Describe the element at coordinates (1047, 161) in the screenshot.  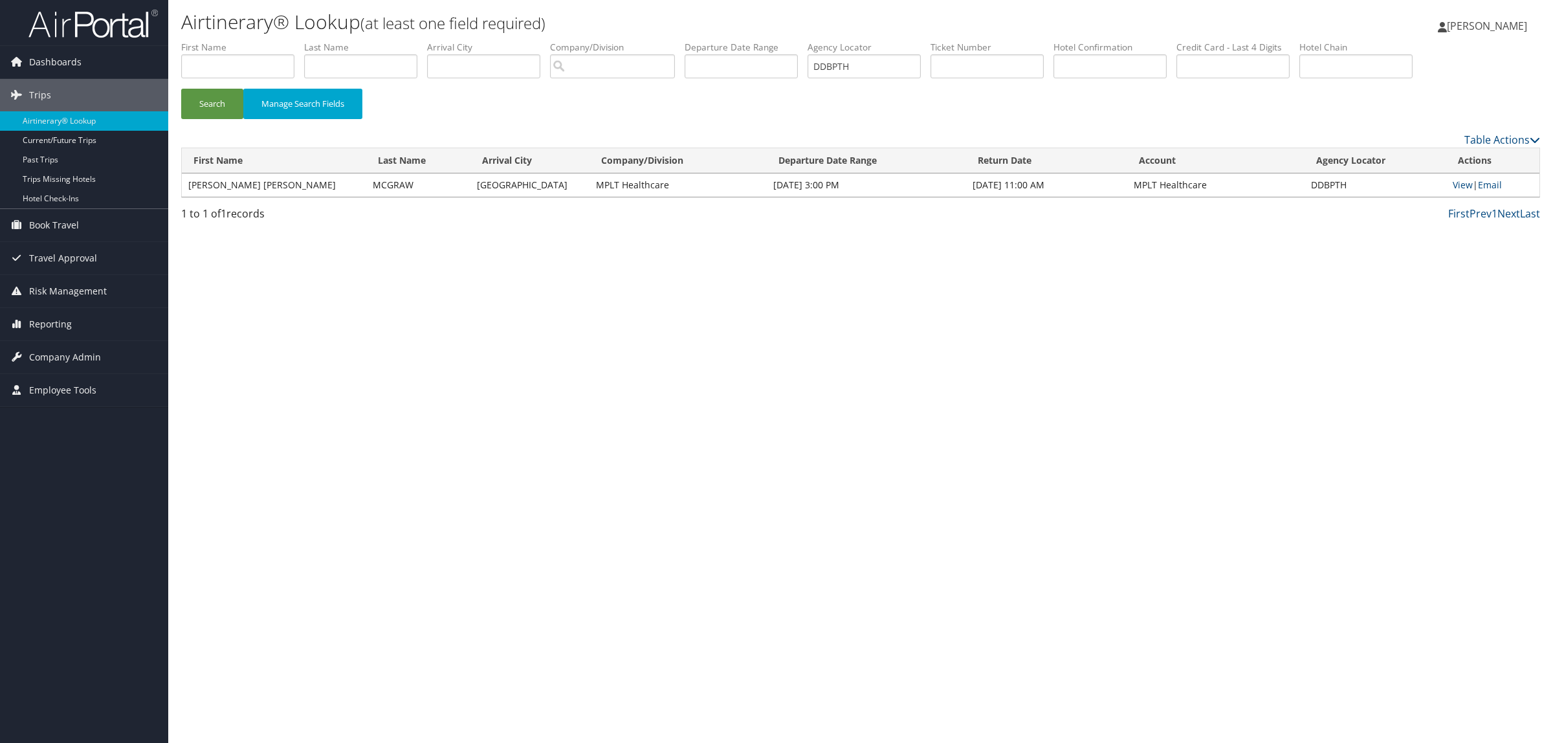
I see `th: Return Date: activate to sort column ascending` at that location.